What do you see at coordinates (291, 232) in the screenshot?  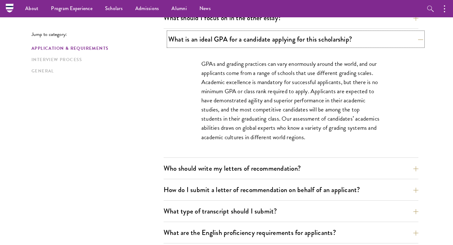 I see `button: What are the English proficiency requirements for applicants?` at bounding box center [291, 232].